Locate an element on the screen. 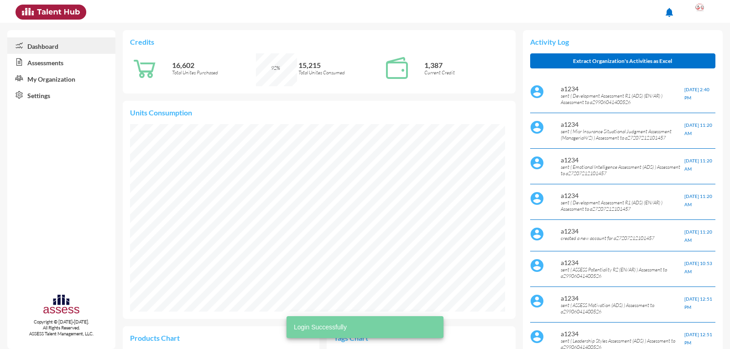 The image size is (730, 349). span: Login Successfully is located at coordinates (320, 327).